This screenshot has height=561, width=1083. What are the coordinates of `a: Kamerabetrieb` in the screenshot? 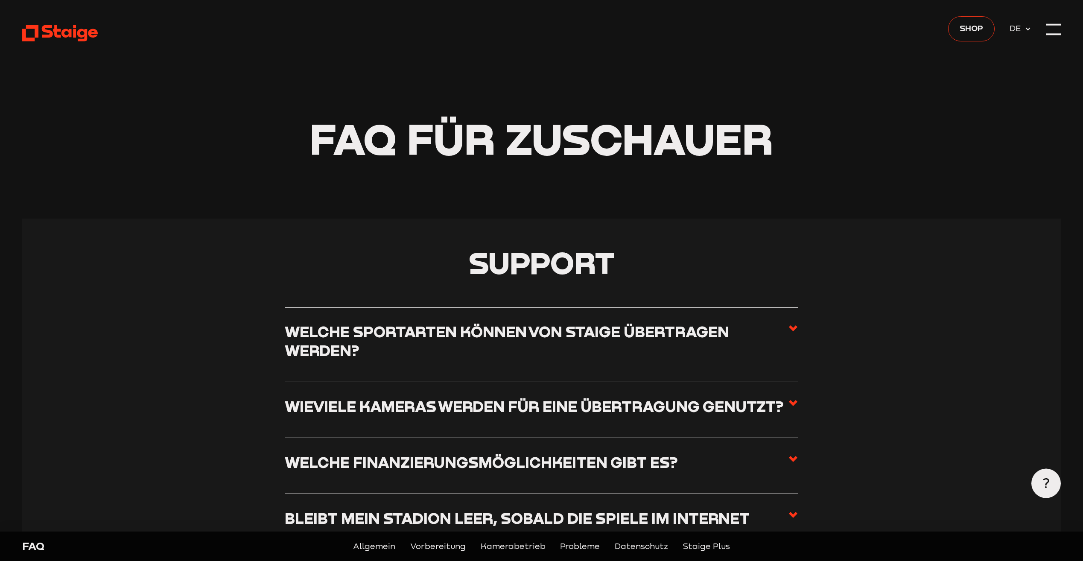 It's located at (513, 546).